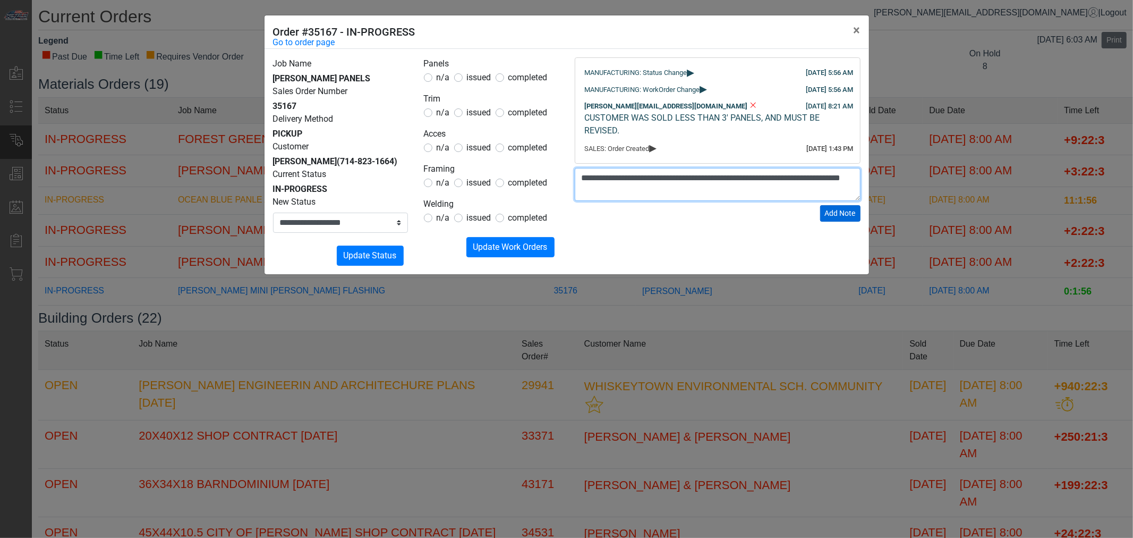  I want to click on span: Add Note, so click(840, 213).